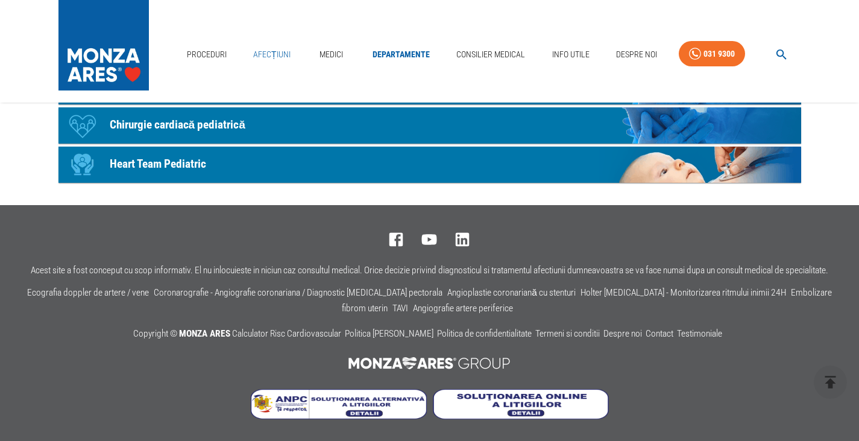 Image resolution: width=859 pixels, height=441 pixels. I want to click on a: IconHeart Team Pediatric, so click(430, 165).